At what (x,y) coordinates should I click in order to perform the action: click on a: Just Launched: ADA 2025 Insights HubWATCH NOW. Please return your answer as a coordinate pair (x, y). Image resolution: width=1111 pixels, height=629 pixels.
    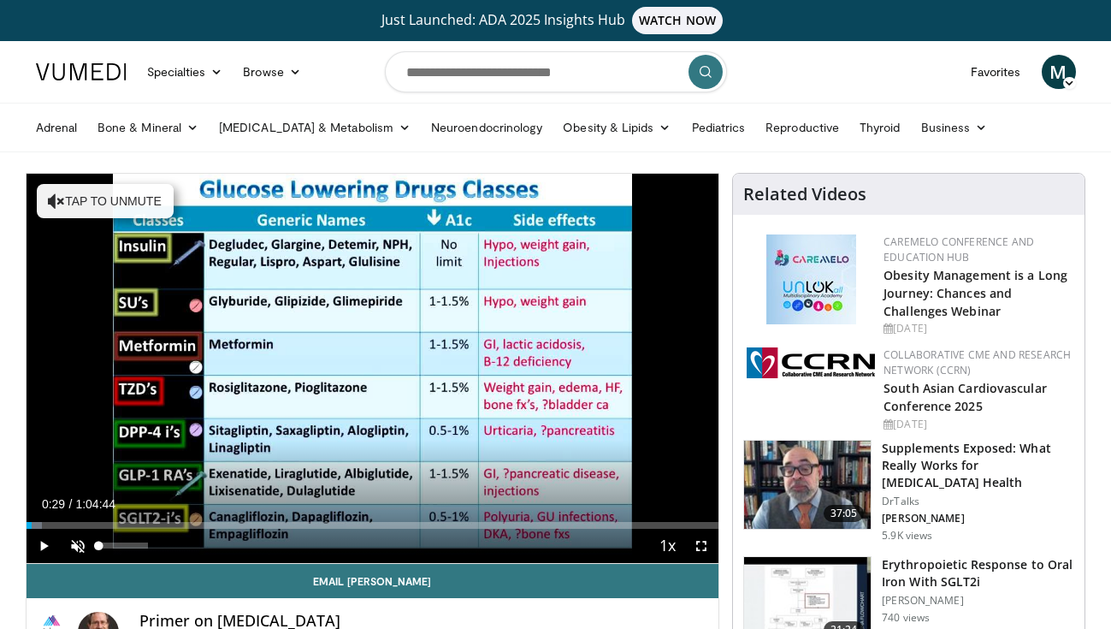
    Looking at the image, I should click on (556, 21).